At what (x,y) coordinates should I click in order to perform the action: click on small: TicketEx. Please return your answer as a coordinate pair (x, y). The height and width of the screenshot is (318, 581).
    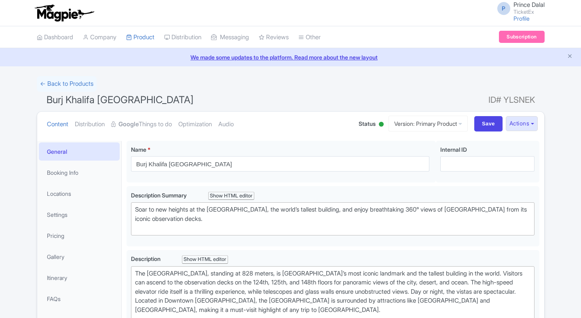
    Looking at the image, I should click on (529, 12).